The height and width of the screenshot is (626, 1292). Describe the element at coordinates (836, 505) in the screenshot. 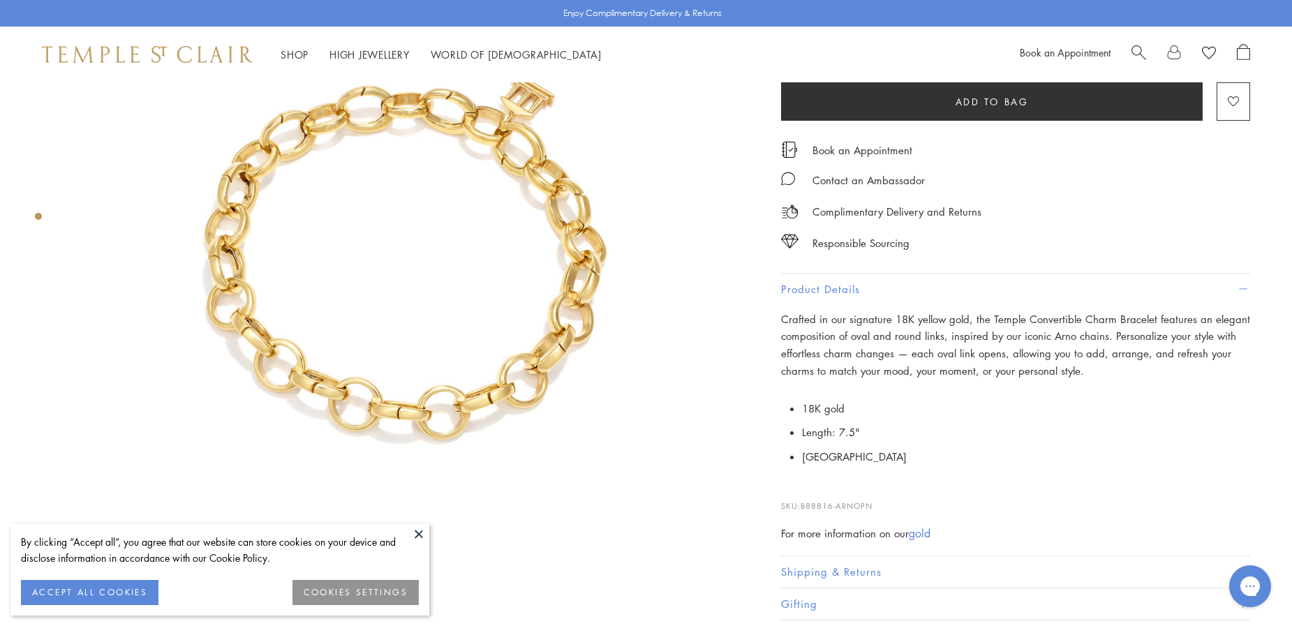

I see `span: B88816-ARNOPN` at that location.